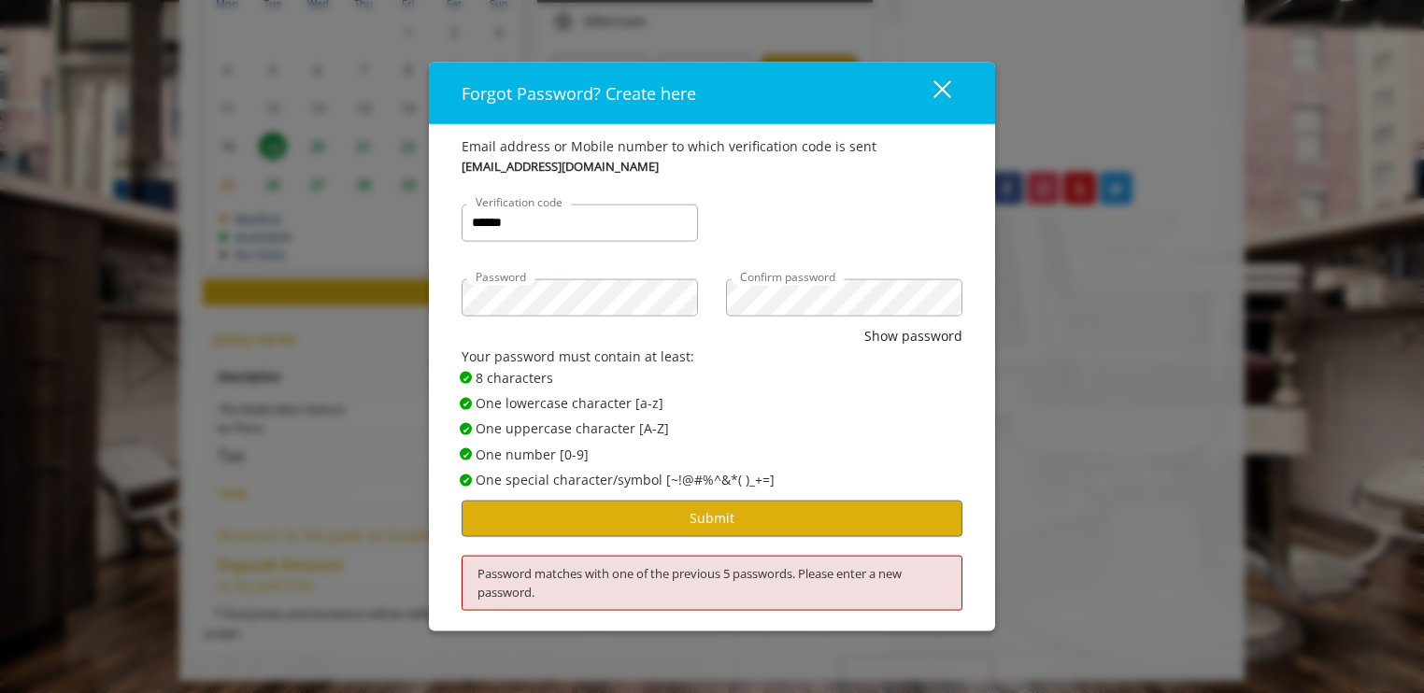 Image resolution: width=1424 pixels, height=693 pixels. Describe the element at coordinates (519, 201) in the screenshot. I see `label: Verification code` at that location.